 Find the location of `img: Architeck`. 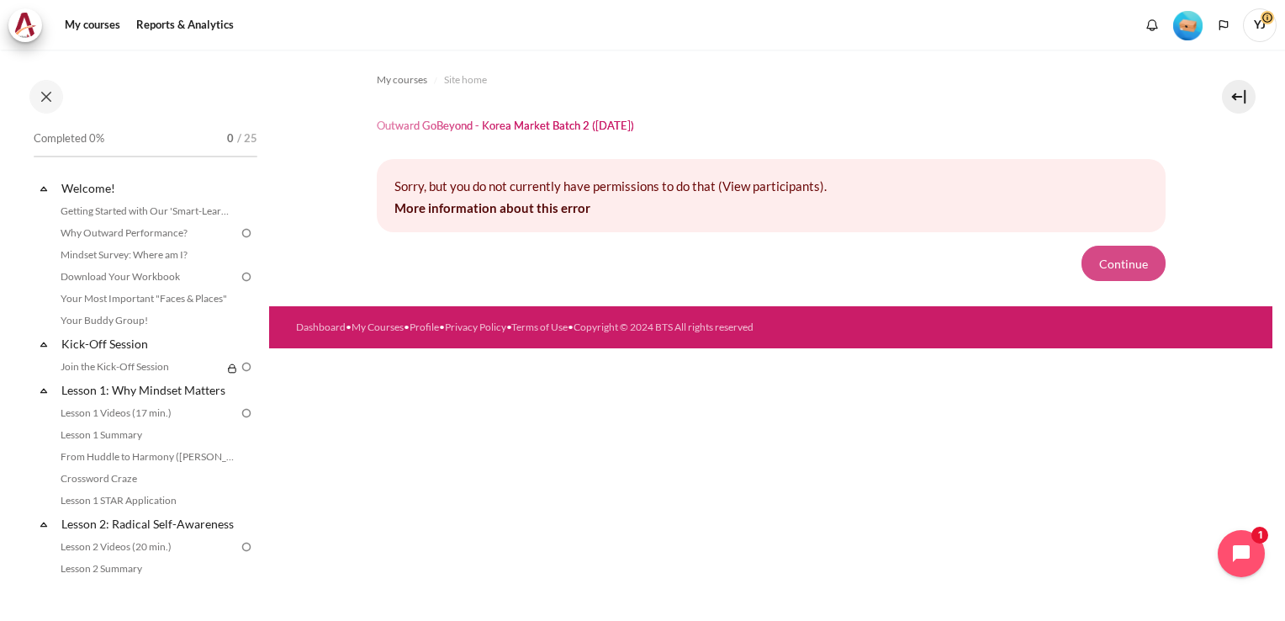

img: Architeck is located at coordinates (25, 25).